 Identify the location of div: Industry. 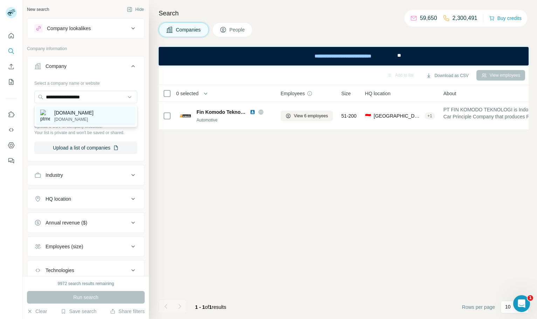
(54, 175).